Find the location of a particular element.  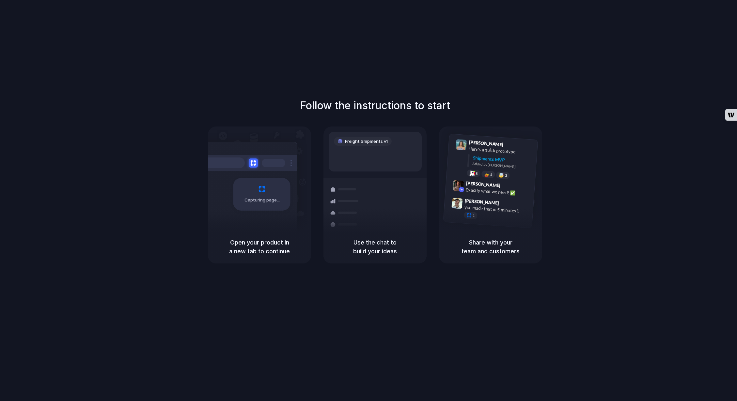

div: Exactly what we need! ✅ is located at coordinates (498, 192).